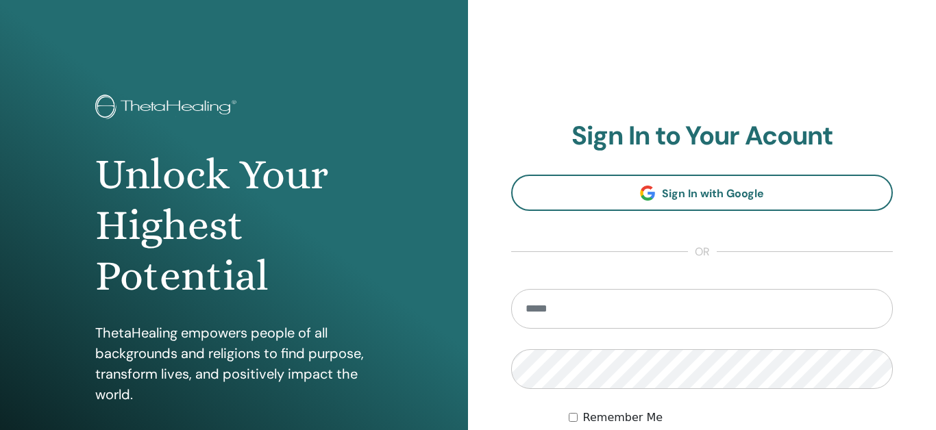 Image resolution: width=936 pixels, height=430 pixels. I want to click on h1: Unlock Your Highest Potential, so click(234, 225).